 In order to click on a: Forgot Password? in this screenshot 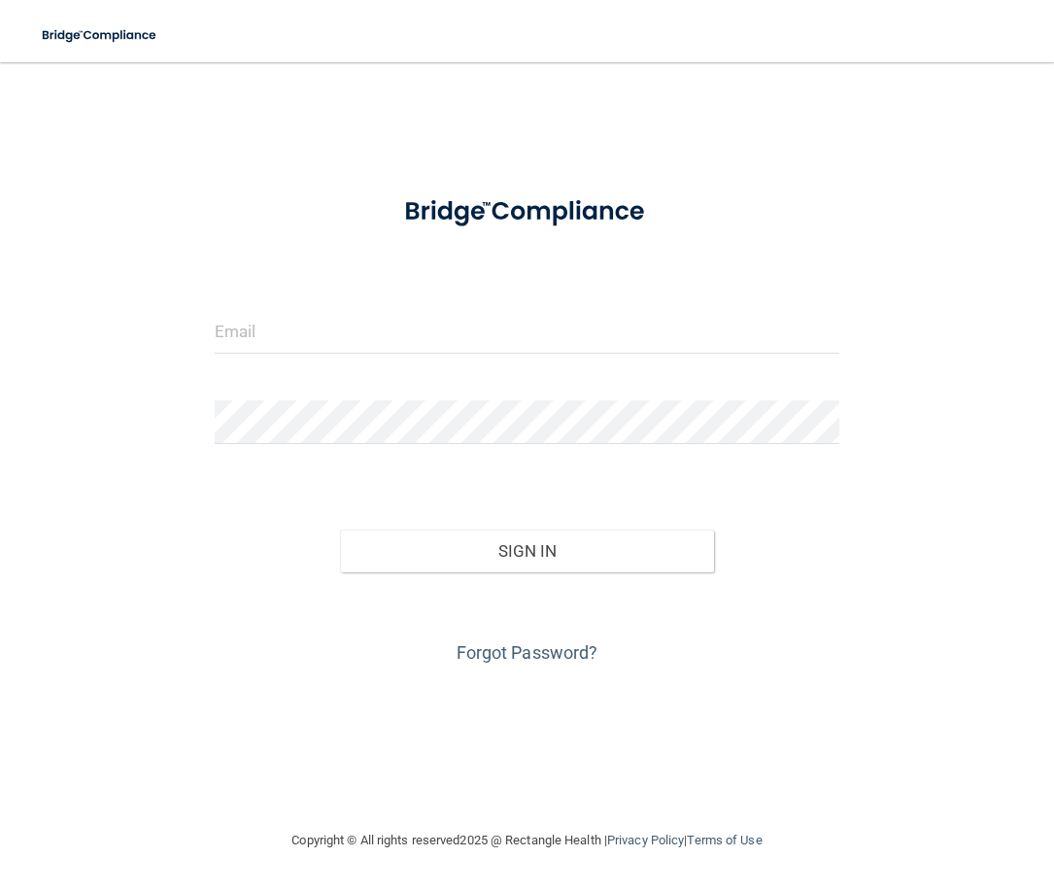, I will do `click(527, 652)`.